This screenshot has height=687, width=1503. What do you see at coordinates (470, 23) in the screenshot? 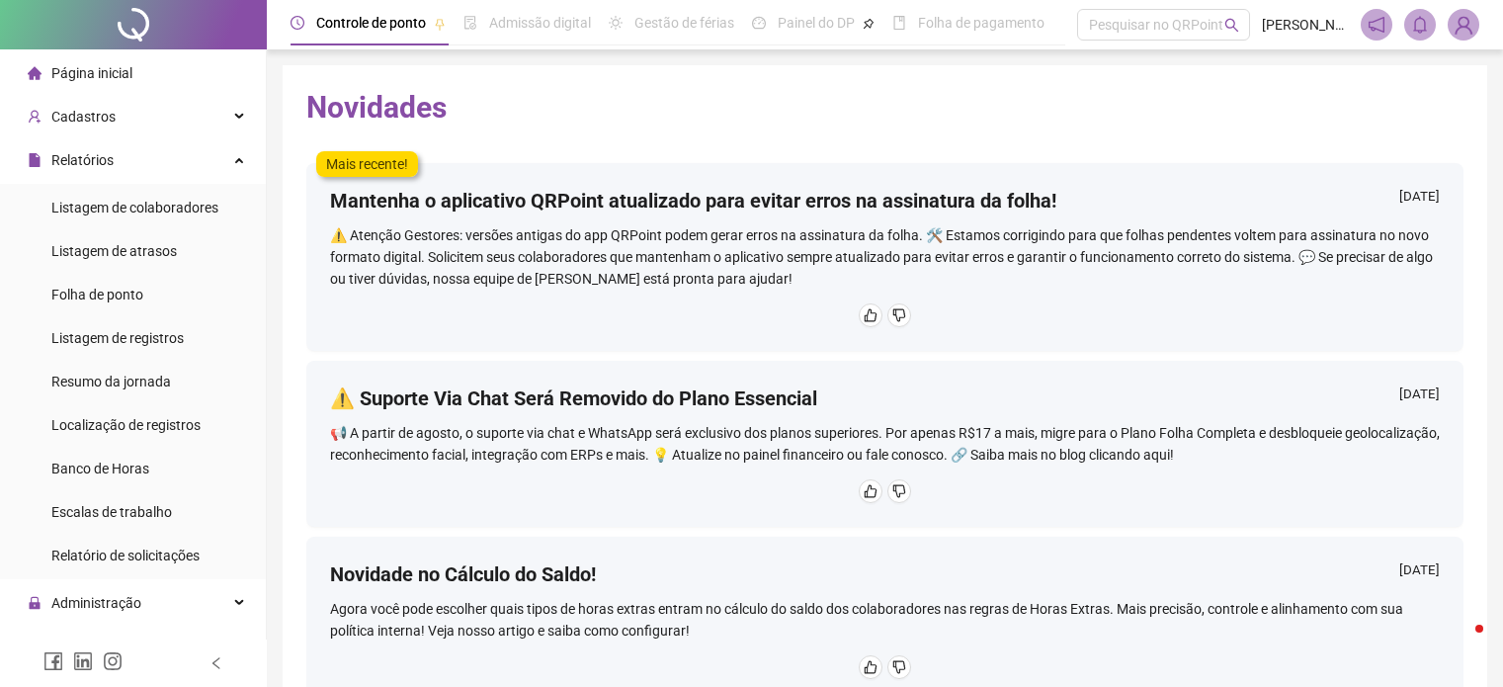
I see `span: file-done` at bounding box center [470, 23].